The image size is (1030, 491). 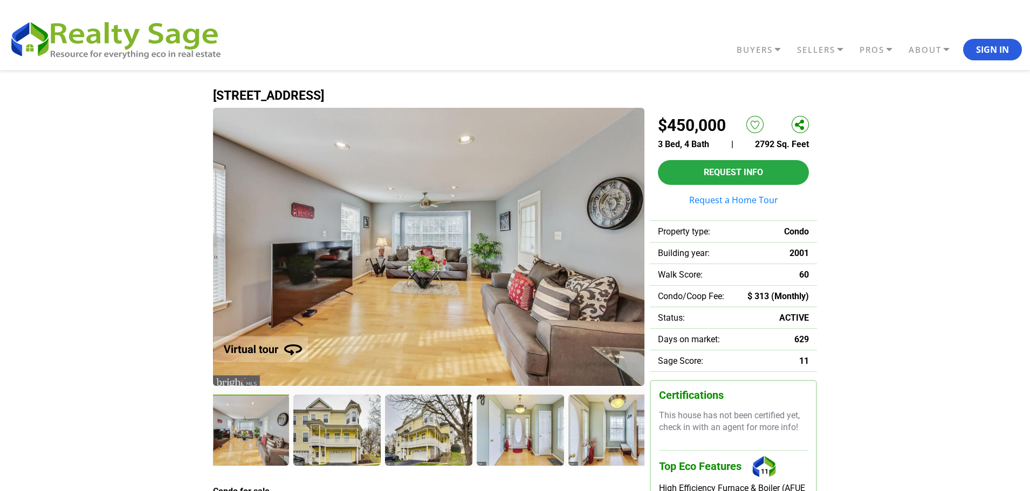 What do you see at coordinates (734, 467) in the screenshot?
I see `h3: Top Eco Features` at bounding box center [734, 467].